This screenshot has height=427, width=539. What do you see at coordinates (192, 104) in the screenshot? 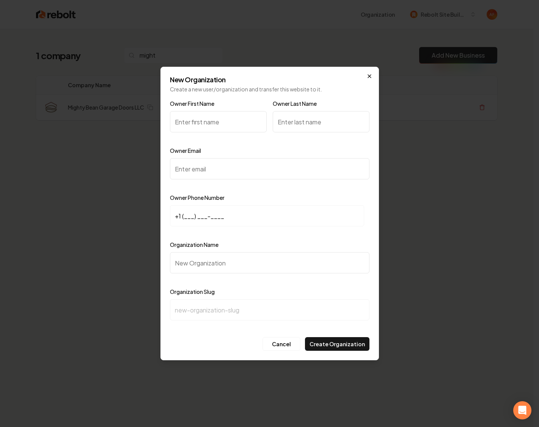
I see `label: Owner First Name` at bounding box center [192, 104].